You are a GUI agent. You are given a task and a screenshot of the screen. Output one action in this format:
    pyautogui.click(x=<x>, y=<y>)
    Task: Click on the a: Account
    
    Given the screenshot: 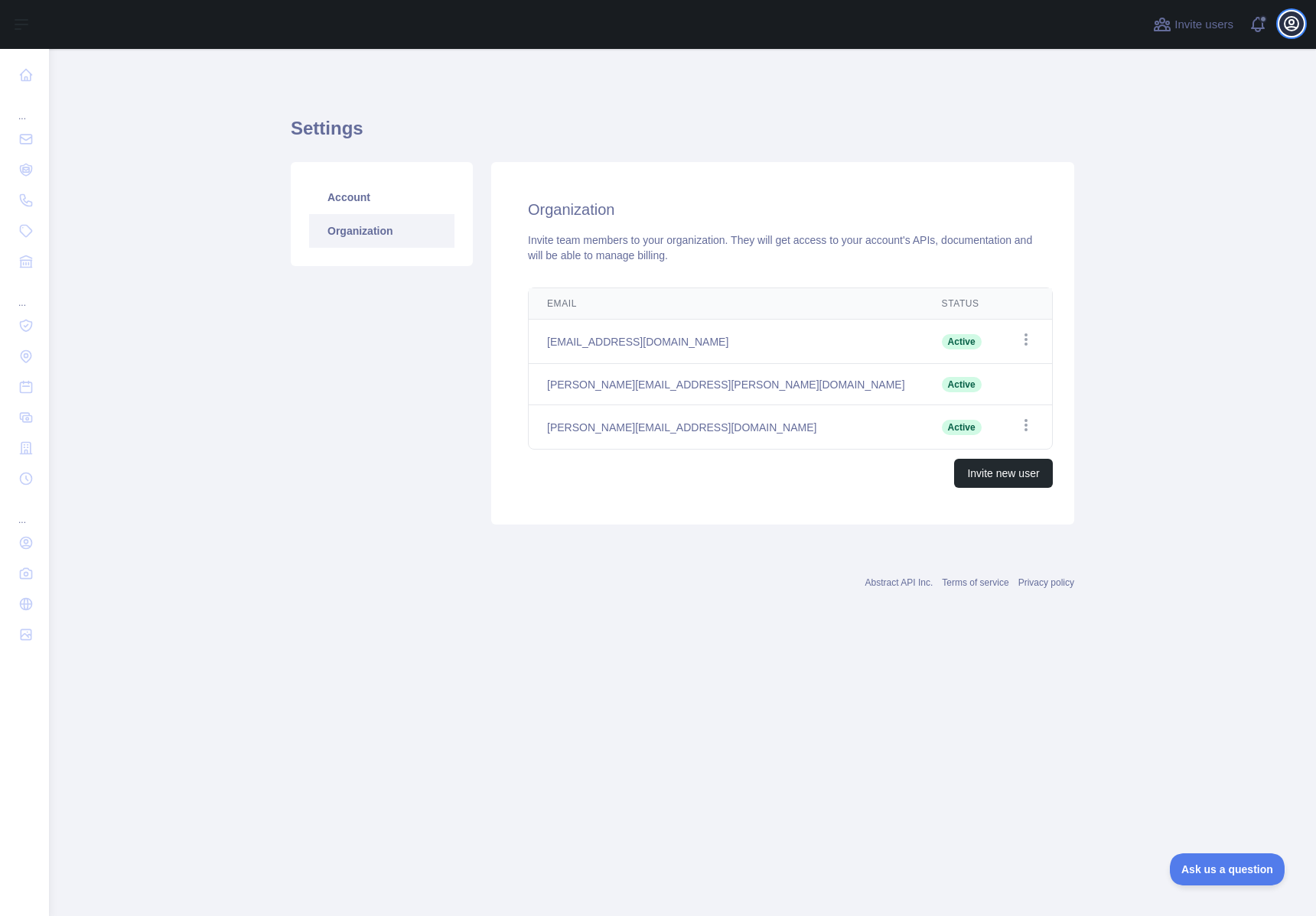 What is the action you would take?
    pyautogui.click(x=382, y=198)
    